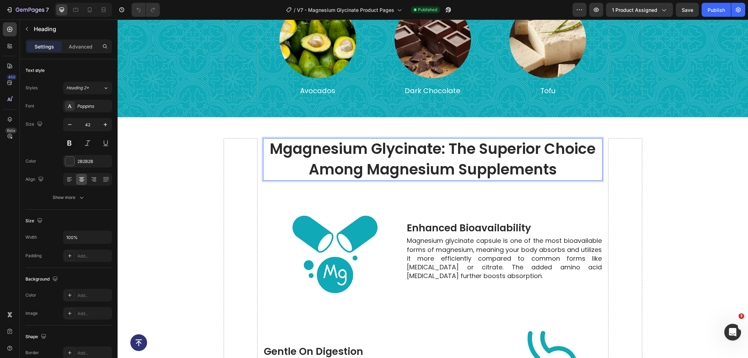 The width and height of the screenshot is (748, 358). What do you see at coordinates (687, 10) in the screenshot?
I see `button: Save` at bounding box center [687, 10].